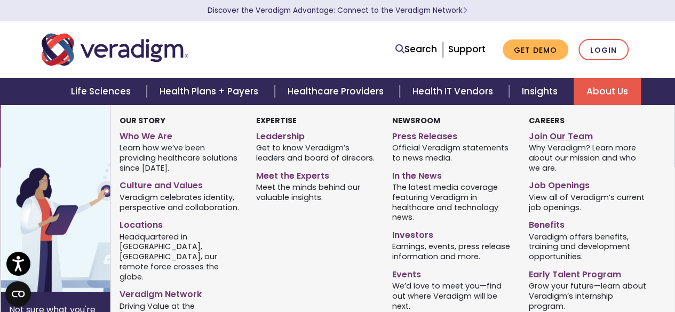 This screenshot has width=675, height=312. I want to click on span: The latest media coverage featuring Veradigm in healthcare and technology news., so click(452, 202).